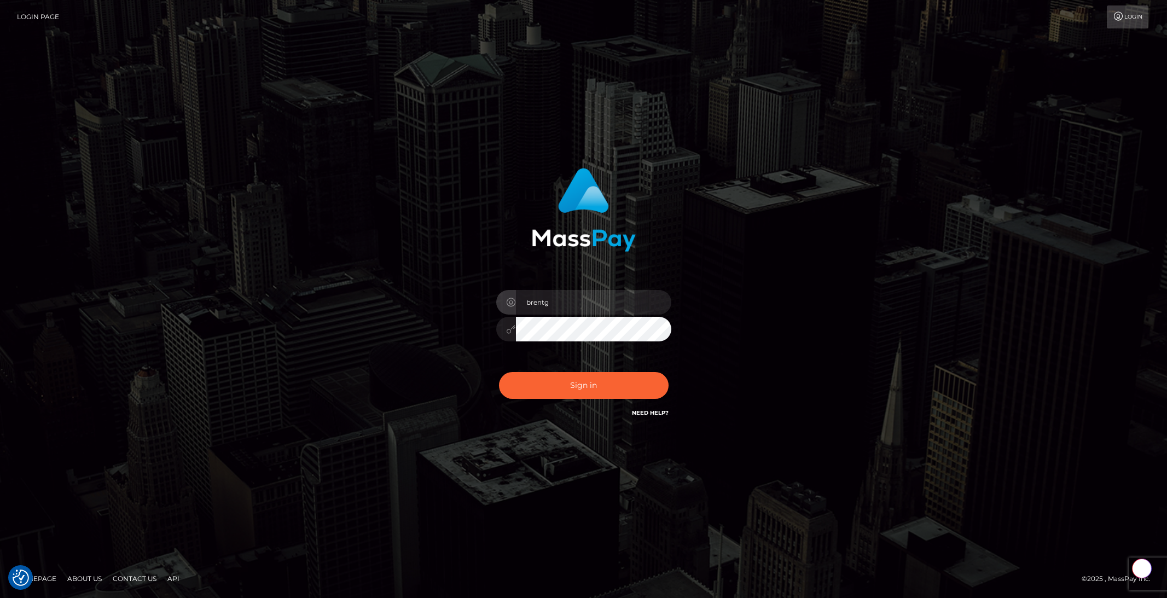 The image size is (1167, 598). I want to click on a: Login Page, so click(38, 17).